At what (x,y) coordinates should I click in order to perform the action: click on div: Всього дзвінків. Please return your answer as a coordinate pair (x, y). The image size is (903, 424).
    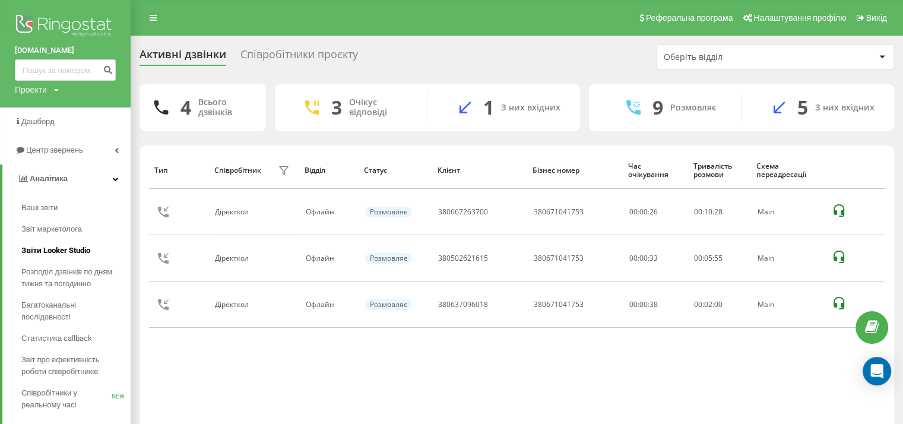
    Looking at the image, I should click on (225, 107).